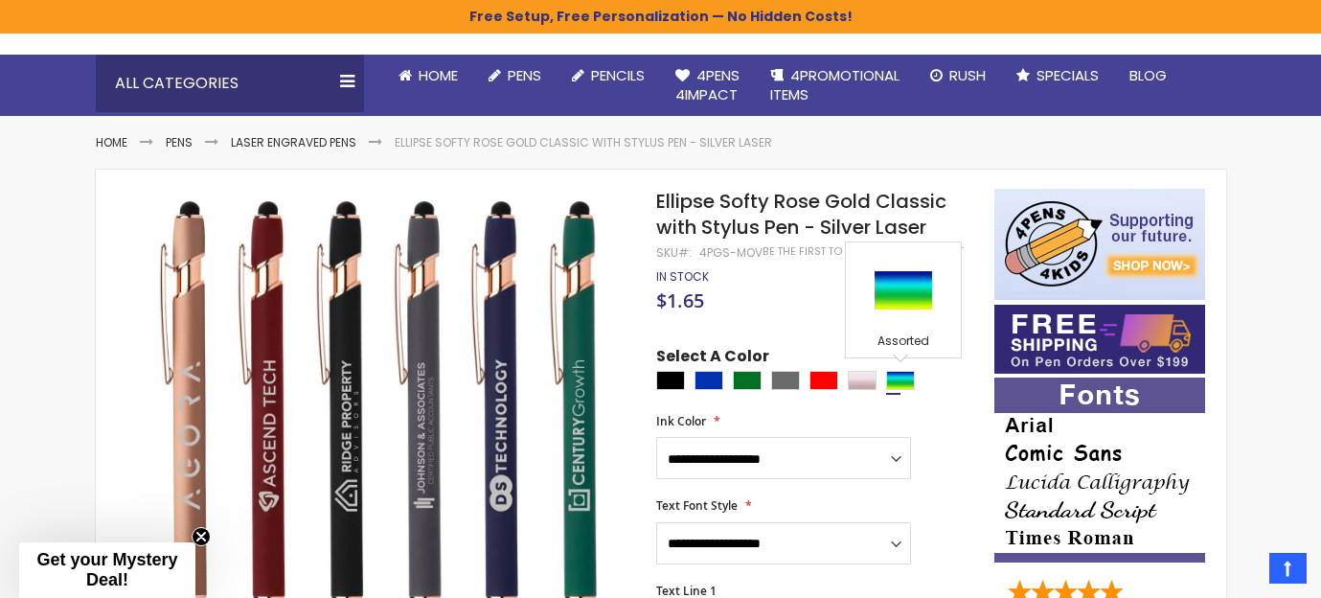  Describe the element at coordinates (230, 83) in the screenshot. I see `div: All Categories` at that location.